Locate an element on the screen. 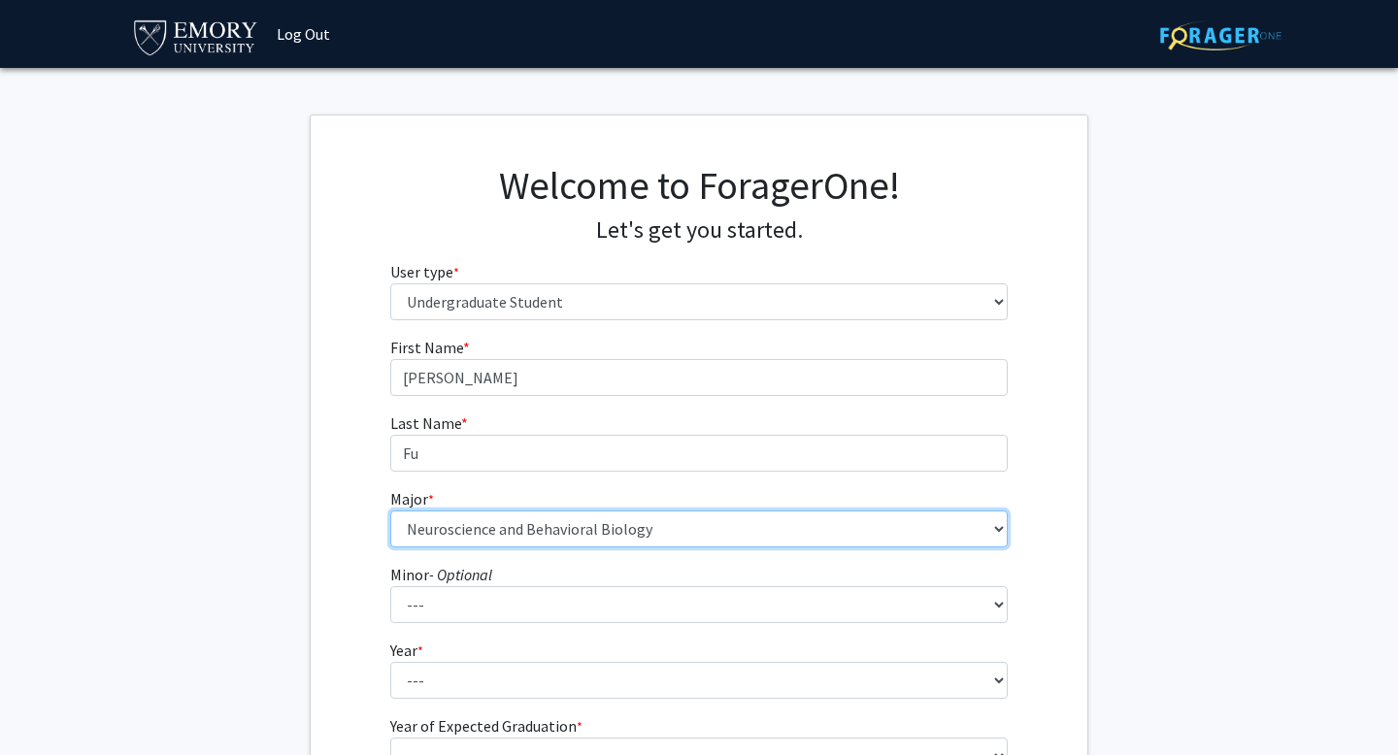  span: Last Name is located at coordinates (425, 423).